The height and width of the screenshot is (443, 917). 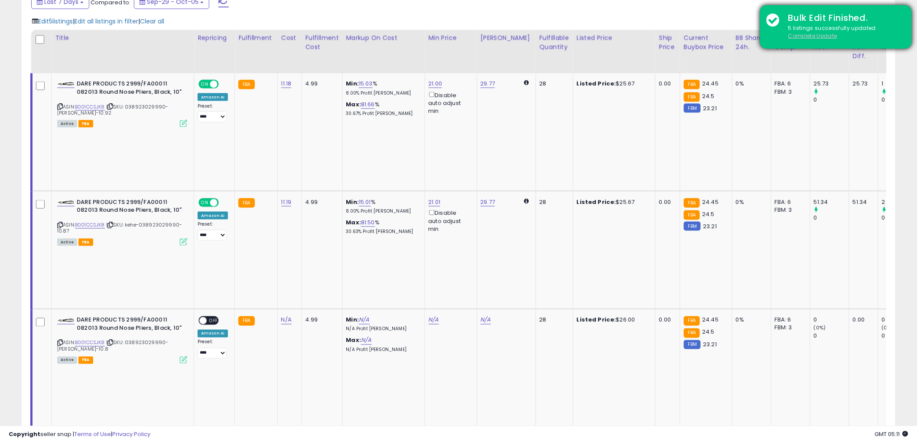 I want to click on span: 23.21, so click(x=710, y=226).